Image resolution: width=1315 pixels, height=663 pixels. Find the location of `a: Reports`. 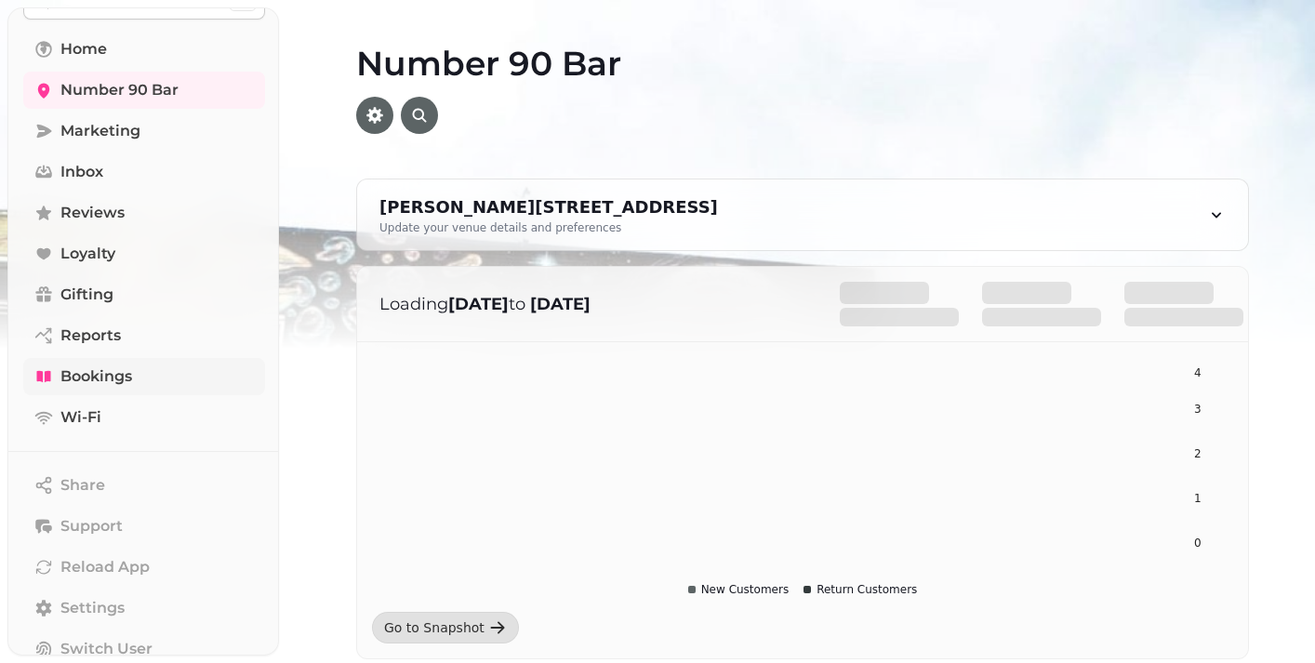

a: Reports is located at coordinates (144, 336).